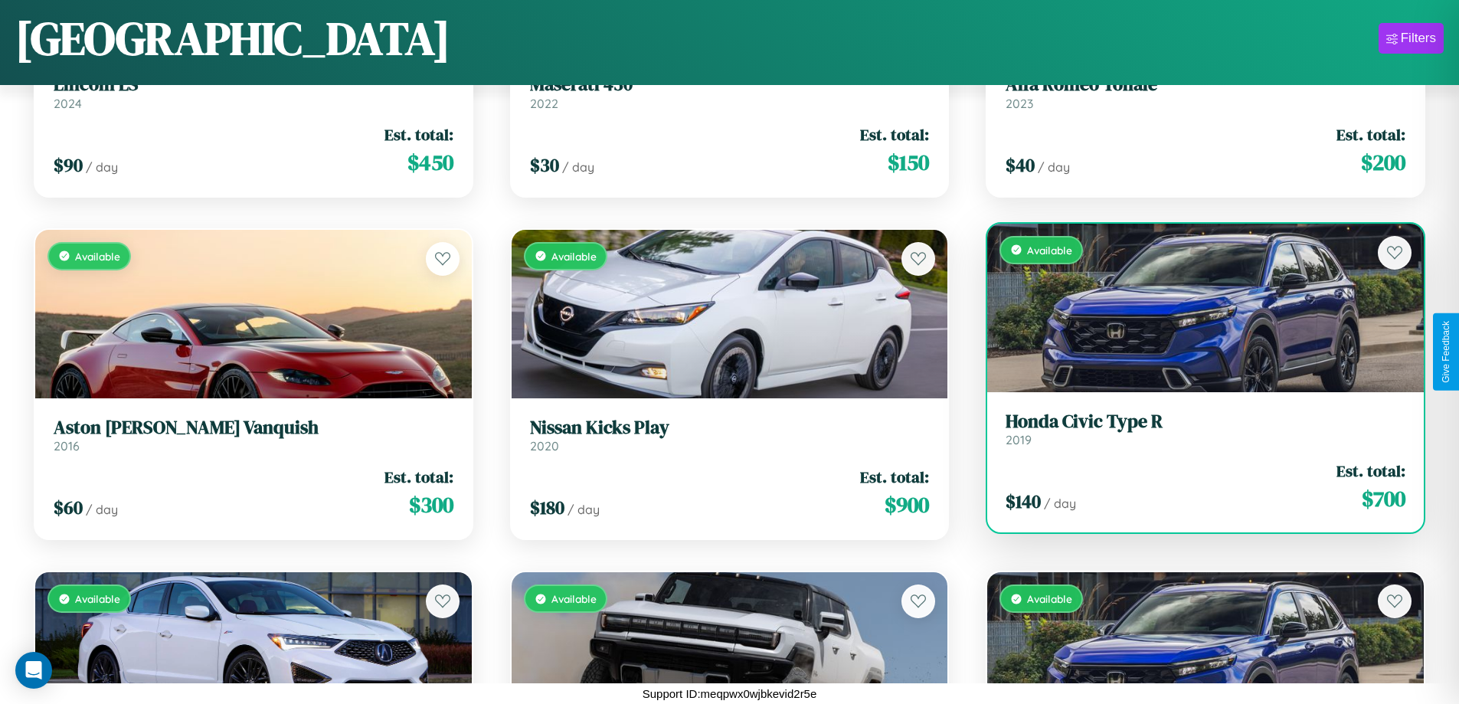 The width and height of the screenshot is (1459, 704). Describe the element at coordinates (253, 84) in the screenshot. I see `h3: Lincoln LS` at that location.